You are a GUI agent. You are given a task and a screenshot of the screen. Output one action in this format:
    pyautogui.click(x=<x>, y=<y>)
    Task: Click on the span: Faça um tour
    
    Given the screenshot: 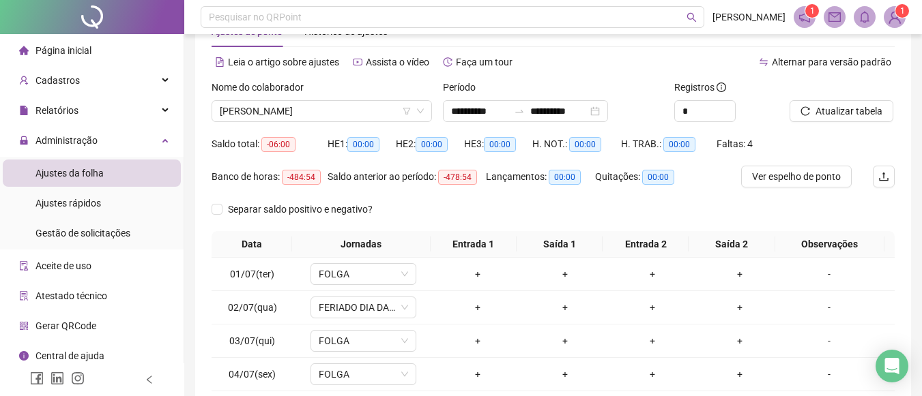 What is the action you would take?
    pyautogui.click(x=484, y=62)
    